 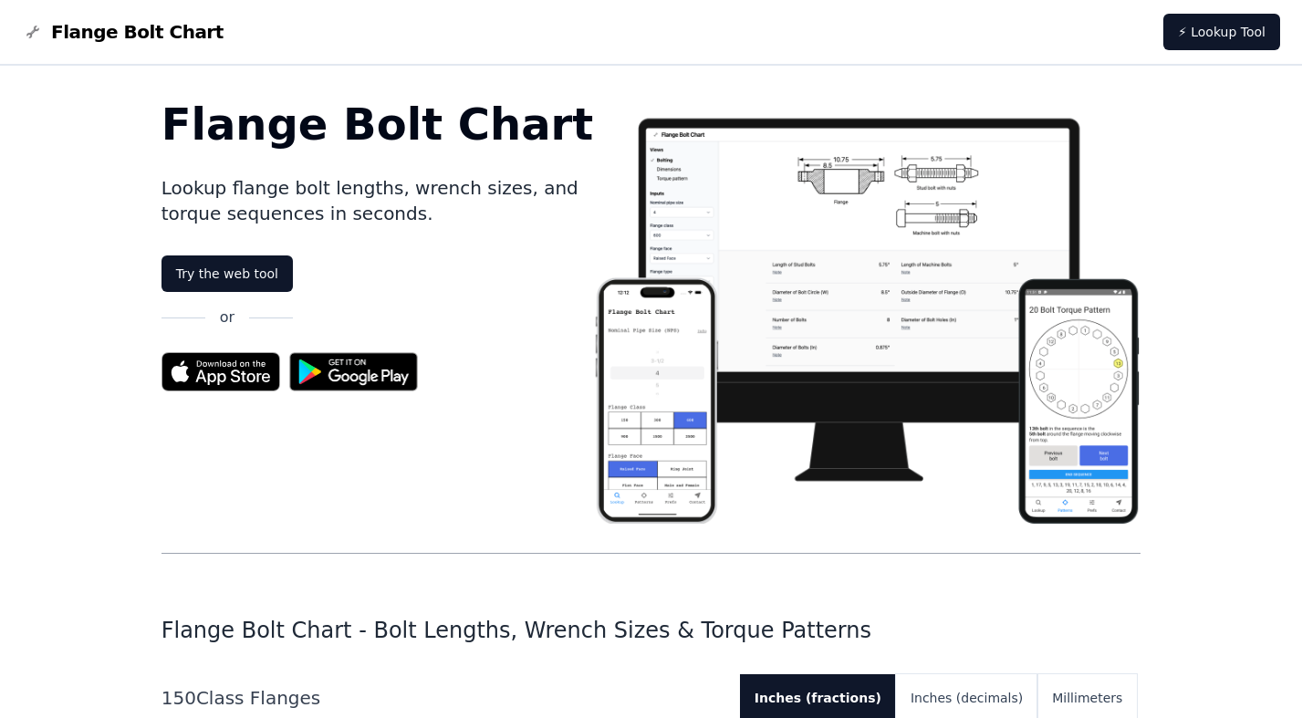 I want to click on a: Try the web tool, so click(x=227, y=274).